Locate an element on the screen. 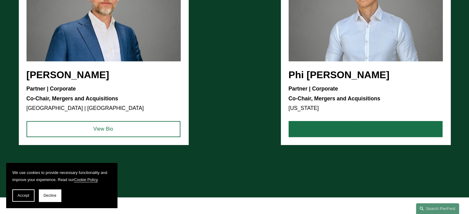  a: Cookie Policy is located at coordinates (86, 180).